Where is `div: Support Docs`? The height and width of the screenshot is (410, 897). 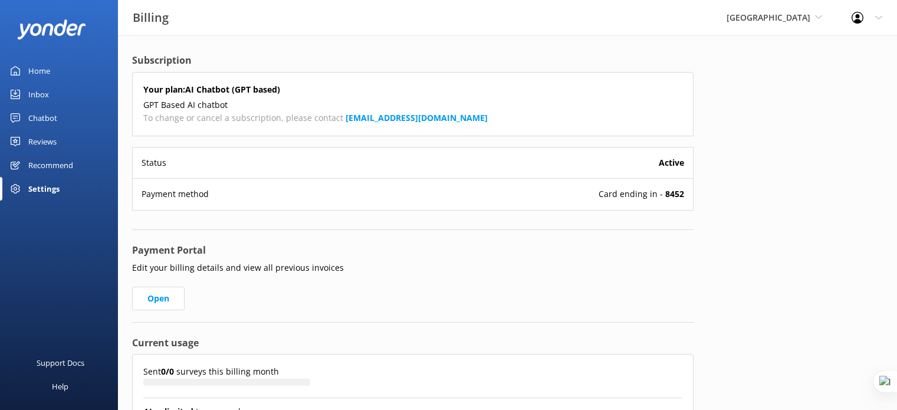
div: Support Docs is located at coordinates (60, 363).